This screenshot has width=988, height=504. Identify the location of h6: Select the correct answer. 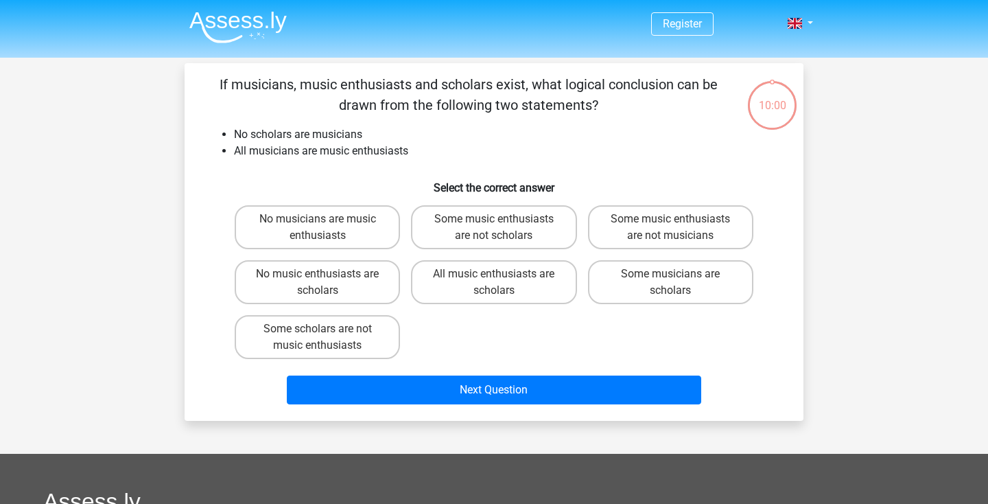
(494, 182).